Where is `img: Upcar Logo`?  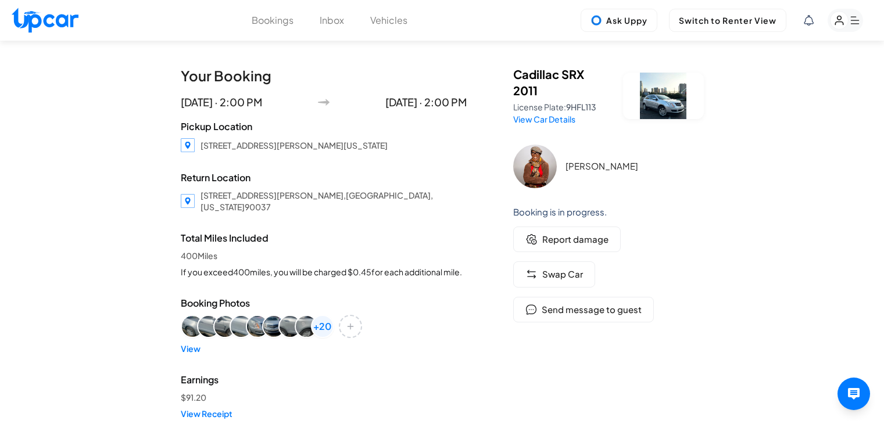 img: Upcar Logo is located at coordinates (45, 20).